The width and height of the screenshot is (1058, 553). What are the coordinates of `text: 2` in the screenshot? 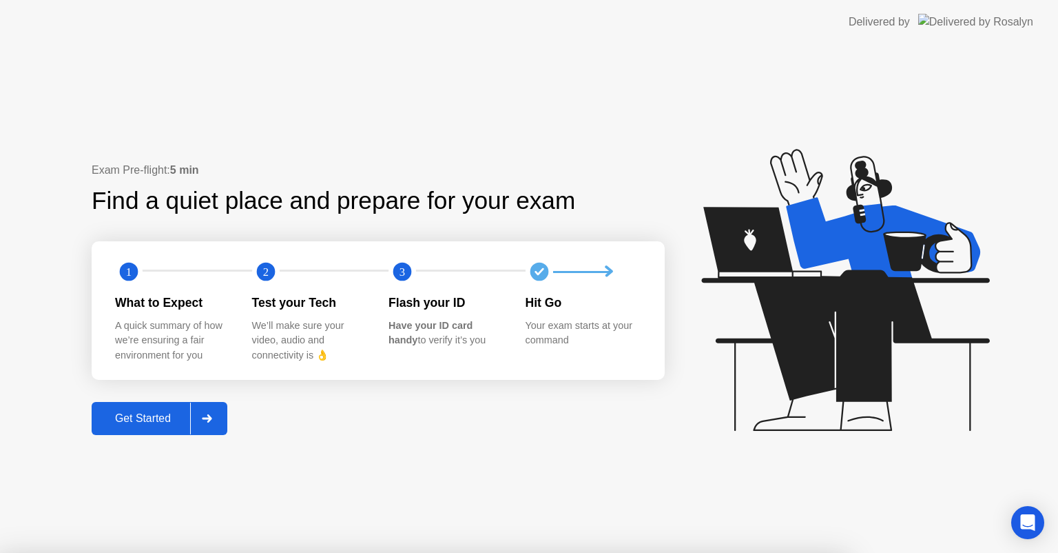 It's located at (265, 272).